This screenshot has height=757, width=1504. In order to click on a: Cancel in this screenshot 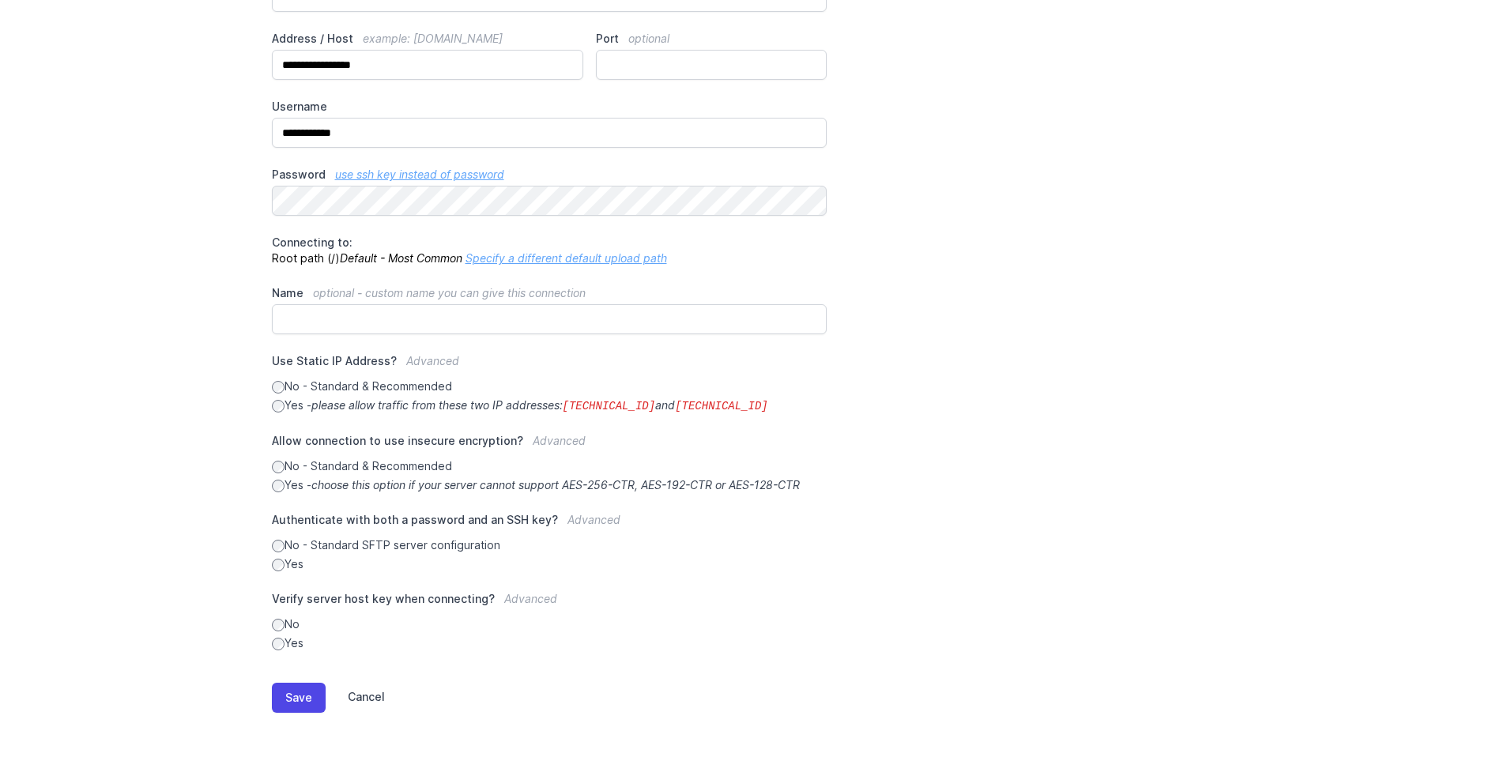, I will do `click(355, 698)`.